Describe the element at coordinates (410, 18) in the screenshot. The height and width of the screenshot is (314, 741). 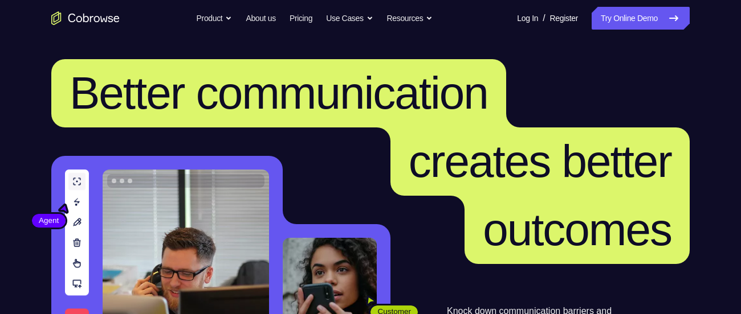
I see `button: Resources` at that location.